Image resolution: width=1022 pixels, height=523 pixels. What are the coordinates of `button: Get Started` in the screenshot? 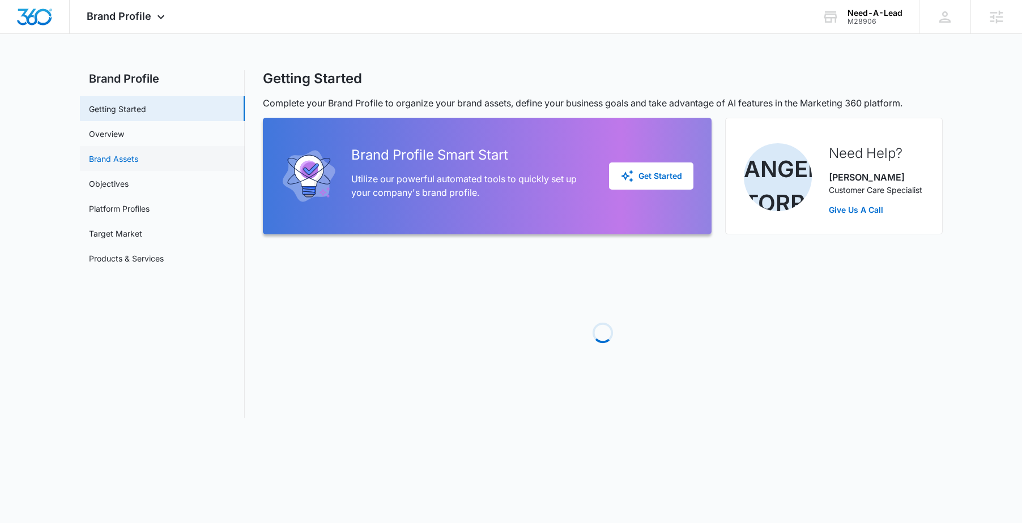 It's located at (651, 176).